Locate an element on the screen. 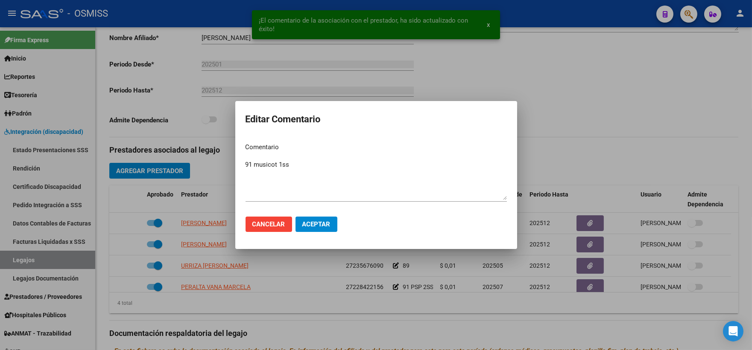 This screenshot has height=350, width=752. span: Aceptar is located at coordinates (316, 225).